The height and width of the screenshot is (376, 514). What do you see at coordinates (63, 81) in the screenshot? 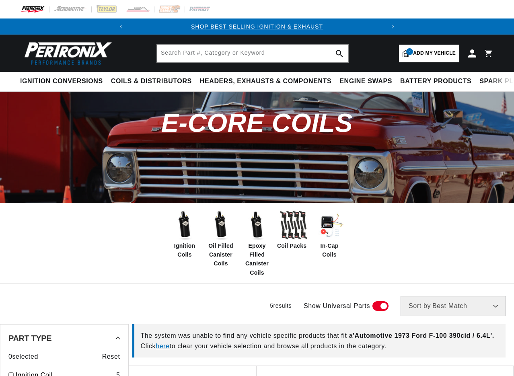
I see `summary: Ignition Conversions` at bounding box center [63, 81].